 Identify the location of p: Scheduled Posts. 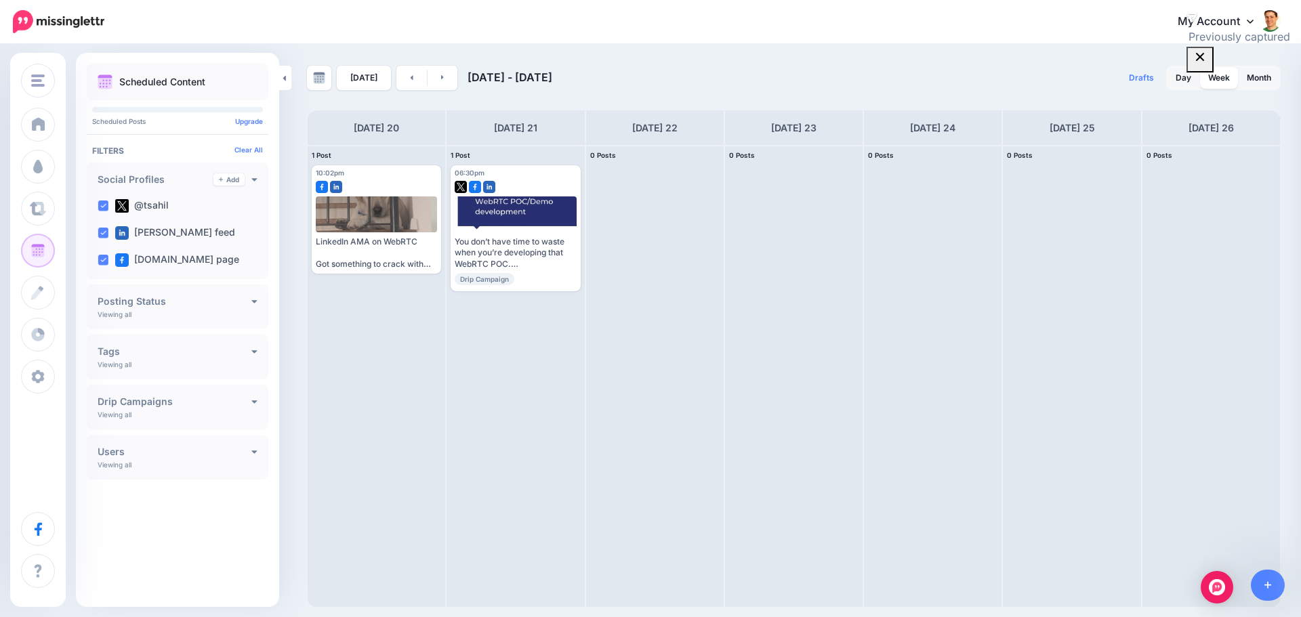
(177, 121).